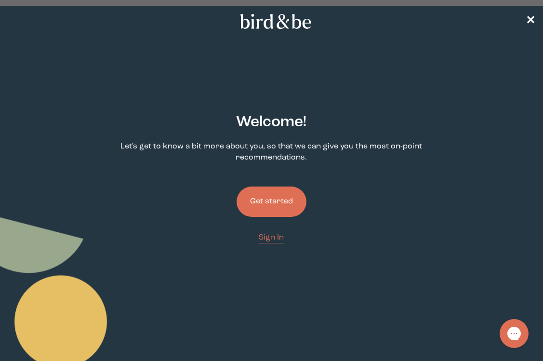 Image resolution: width=543 pixels, height=361 pixels. I want to click on button: Gorgias live chat, so click(19, 18).